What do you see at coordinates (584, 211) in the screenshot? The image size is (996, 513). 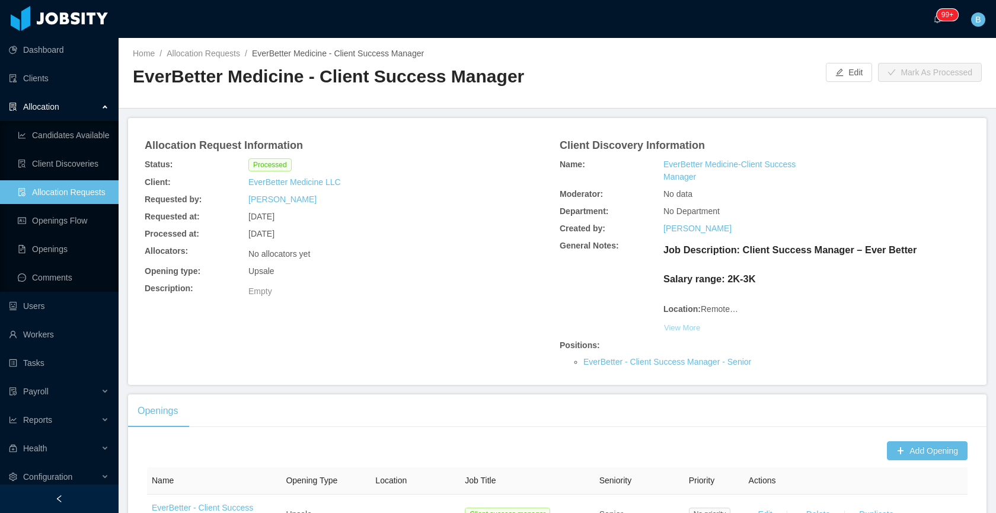 I see `b: Department:` at bounding box center [584, 211].